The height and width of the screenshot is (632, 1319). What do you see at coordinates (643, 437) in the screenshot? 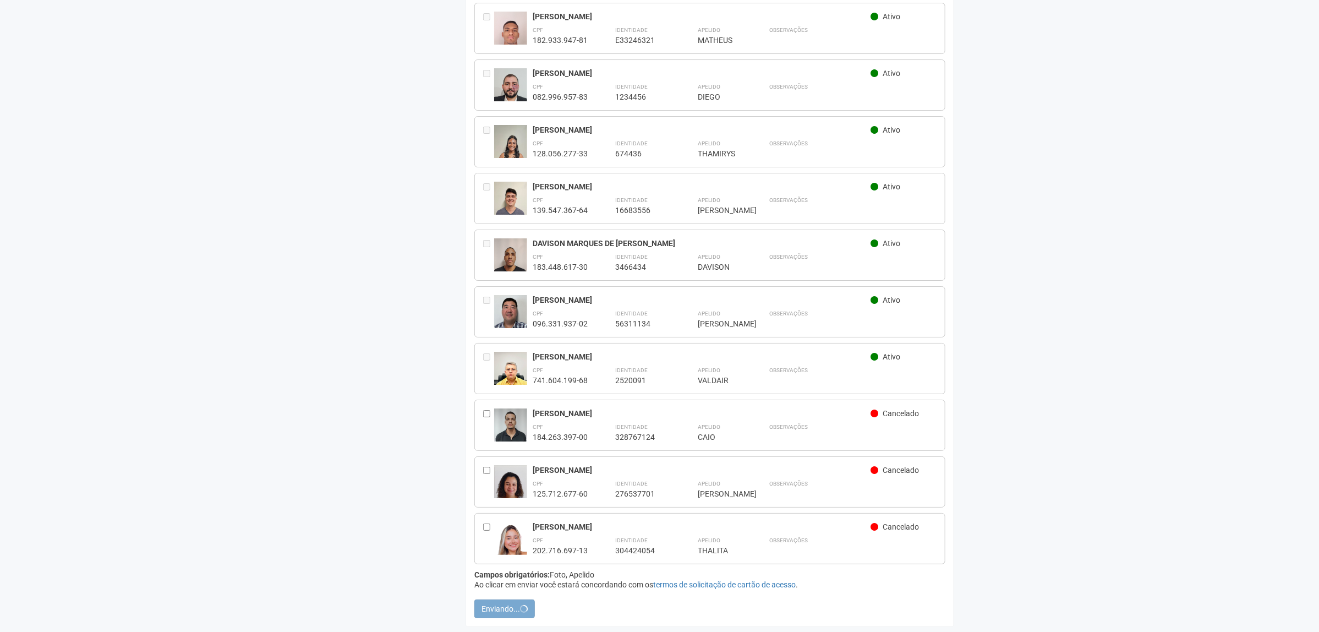
I see `div: 328767124` at bounding box center [643, 437].